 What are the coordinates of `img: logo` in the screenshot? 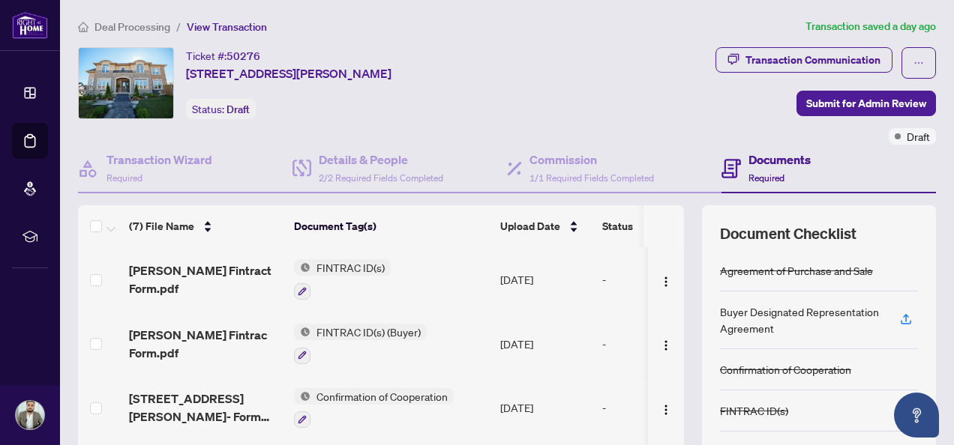 It's located at (30, 25).